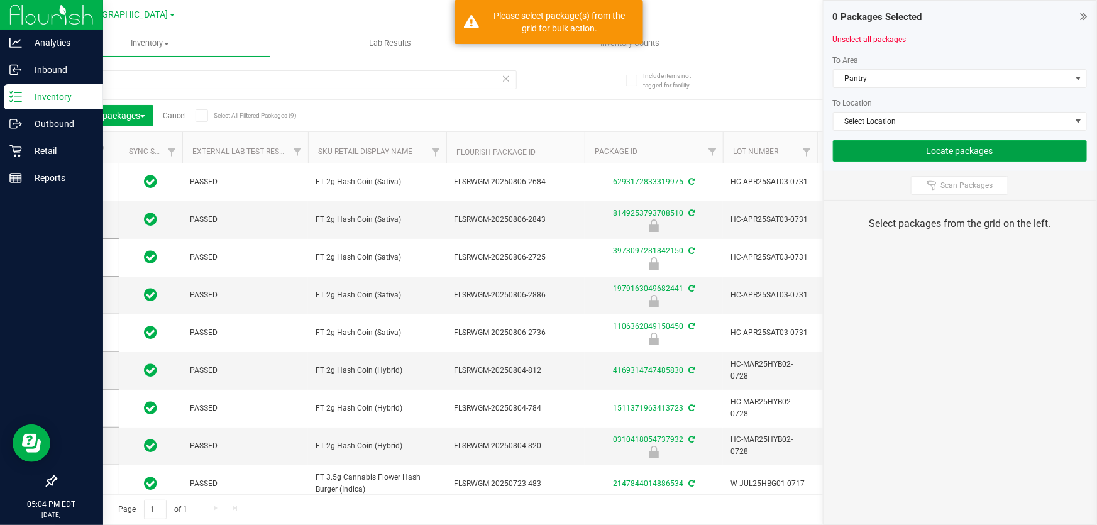 The height and width of the screenshot is (525, 1097). What do you see at coordinates (846, 60) in the screenshot?
I see `span: To Area` at bounding box center [846, 60].